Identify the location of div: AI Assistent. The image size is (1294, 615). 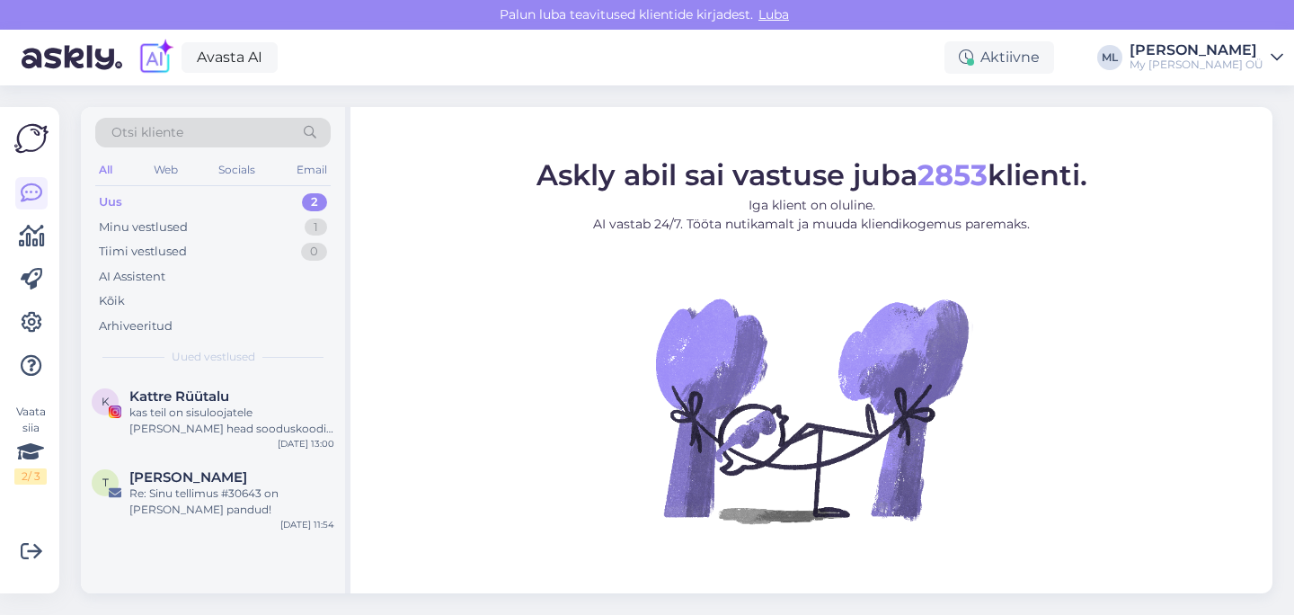
(132, 277).